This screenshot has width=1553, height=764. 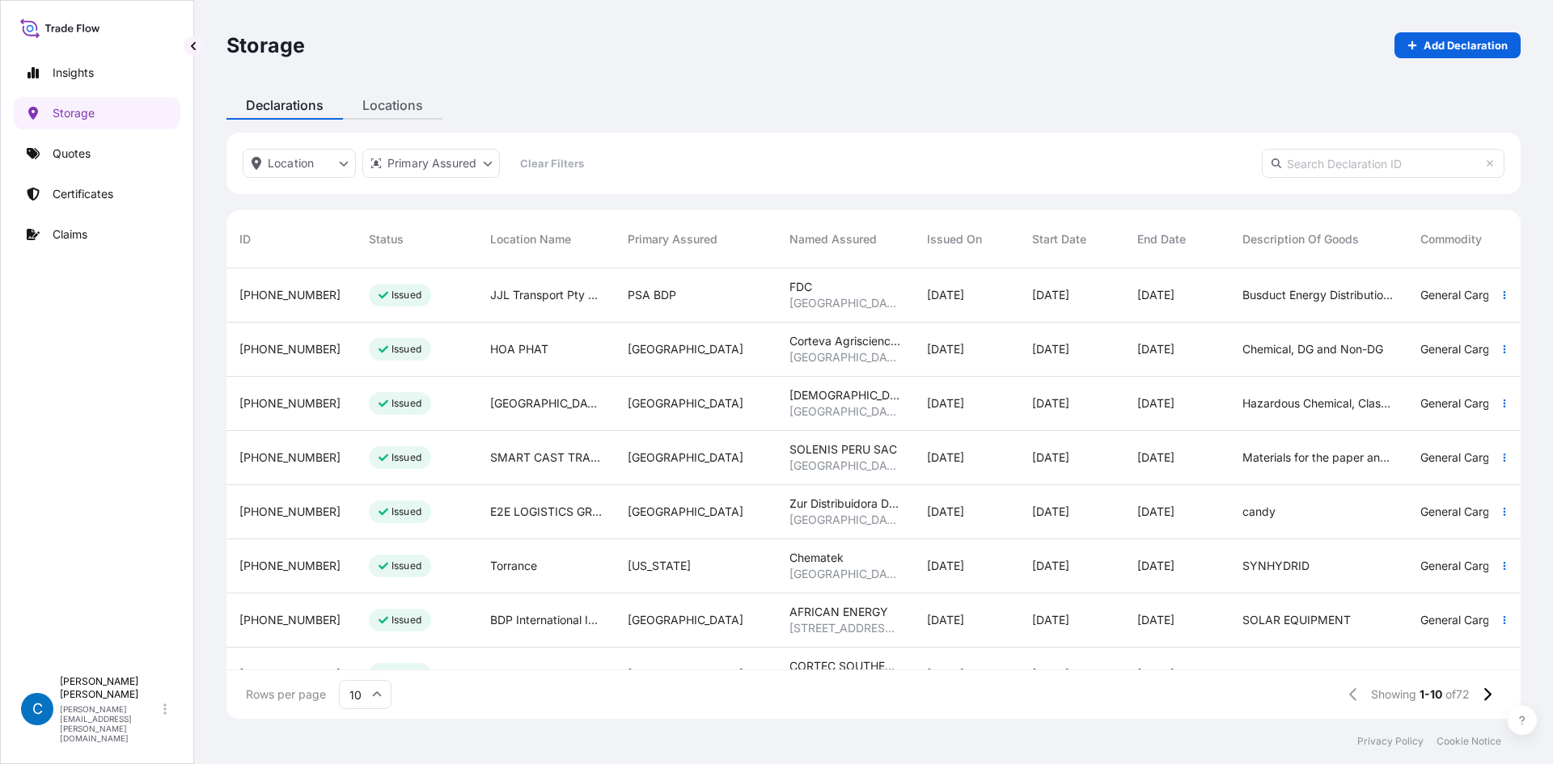 What do you see at coordinates (530, 239) in the screenshot?
I see `span: Location Name` at bounding box center [530, 239].